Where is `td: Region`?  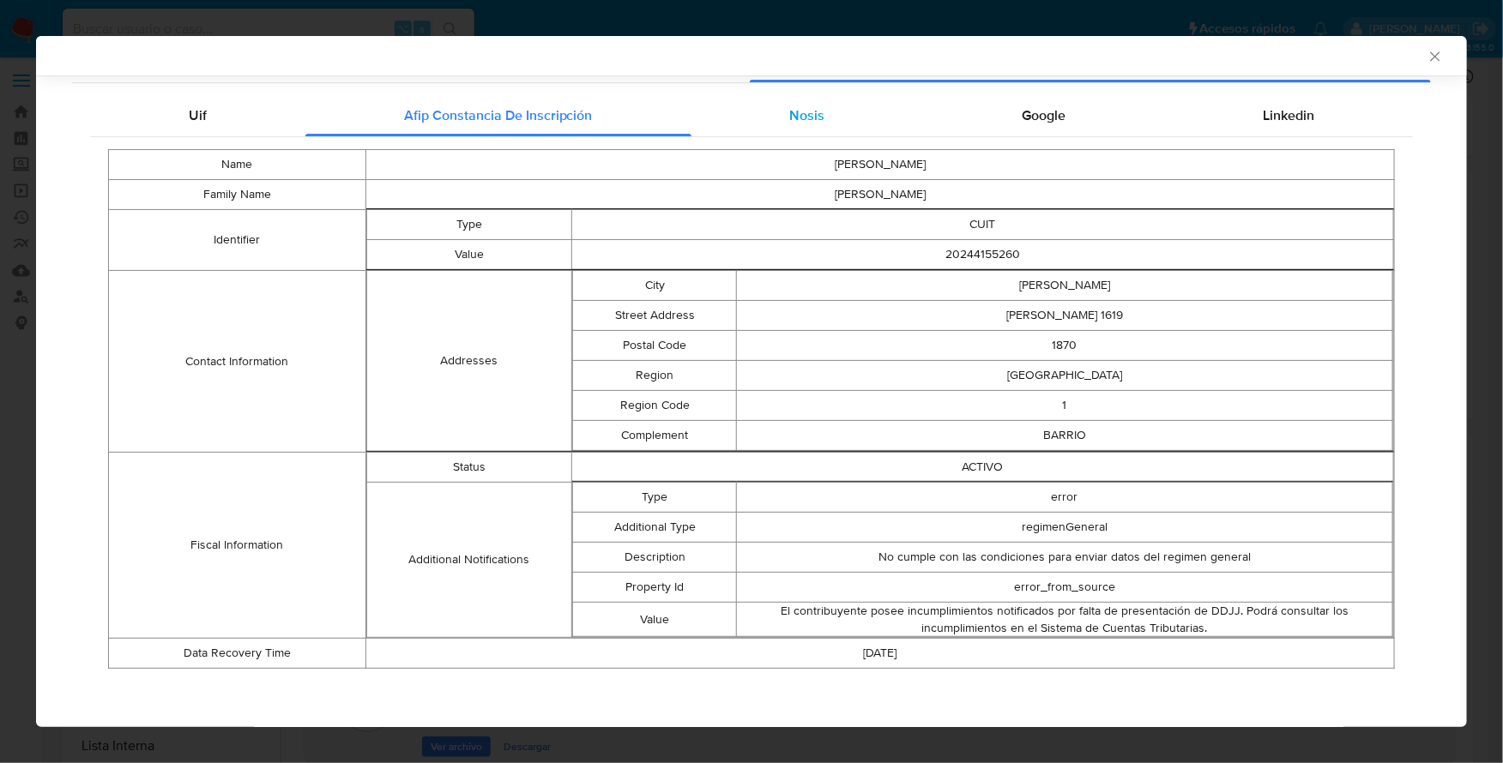 td: Region is located at coordinates (655, 375).